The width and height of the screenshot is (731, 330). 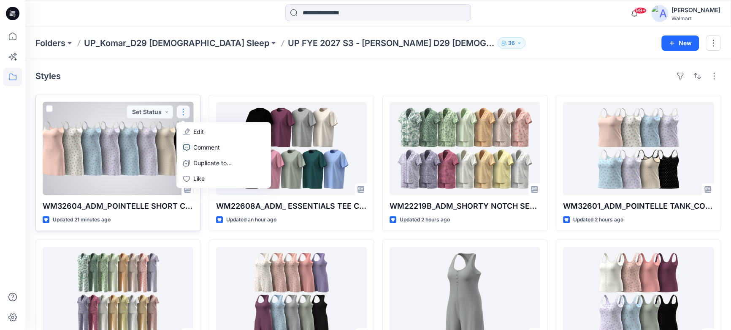 What do you see at coordinates (512, 43) in the screenshot?
I see `p: 36` at bounding box center [512, 43].